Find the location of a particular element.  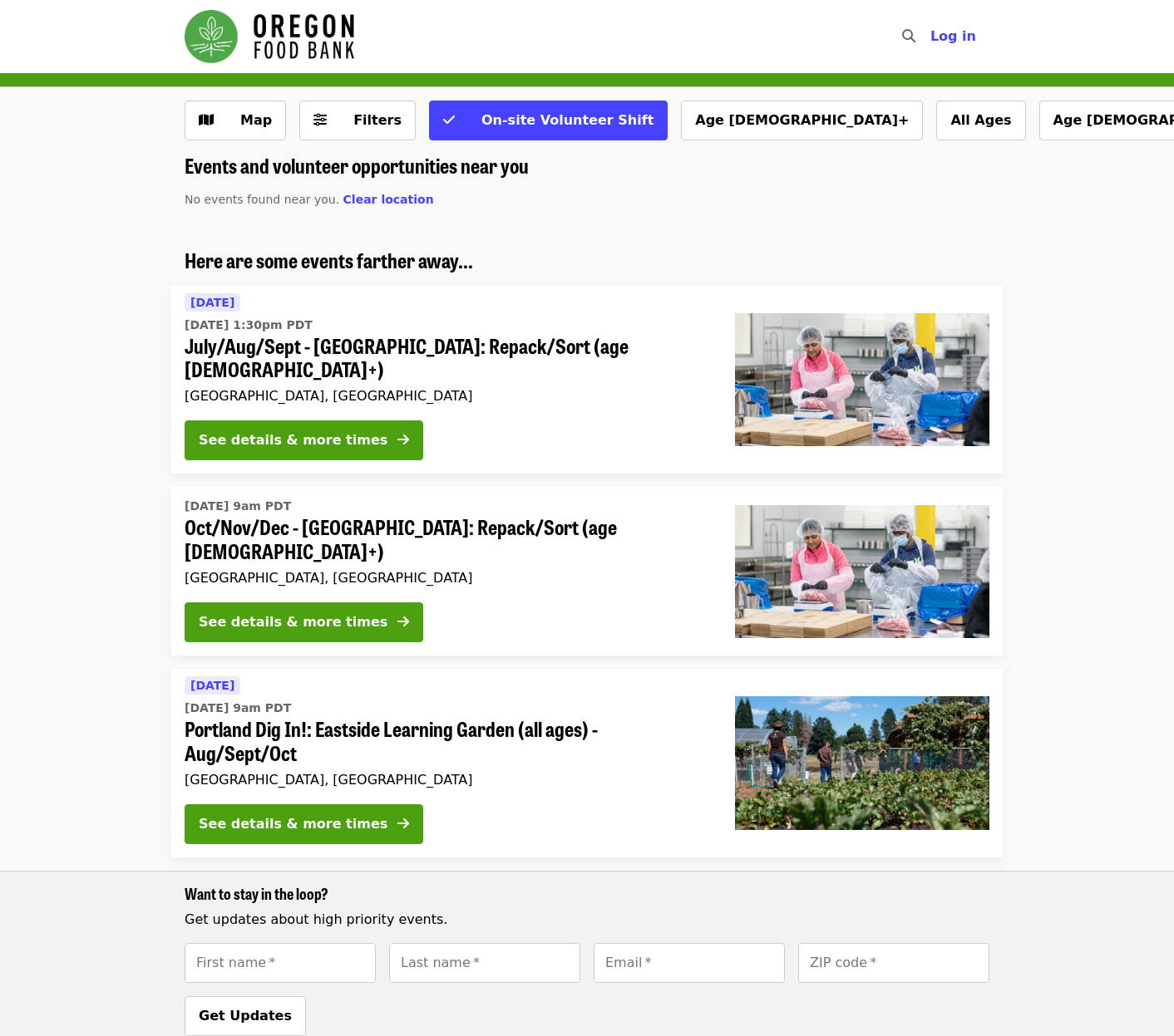

a: See details for "Portland Dig In!: Eastside Learning Garden (all ages) - Aug/Sept/Oct" is located at coordinates (587, 763).